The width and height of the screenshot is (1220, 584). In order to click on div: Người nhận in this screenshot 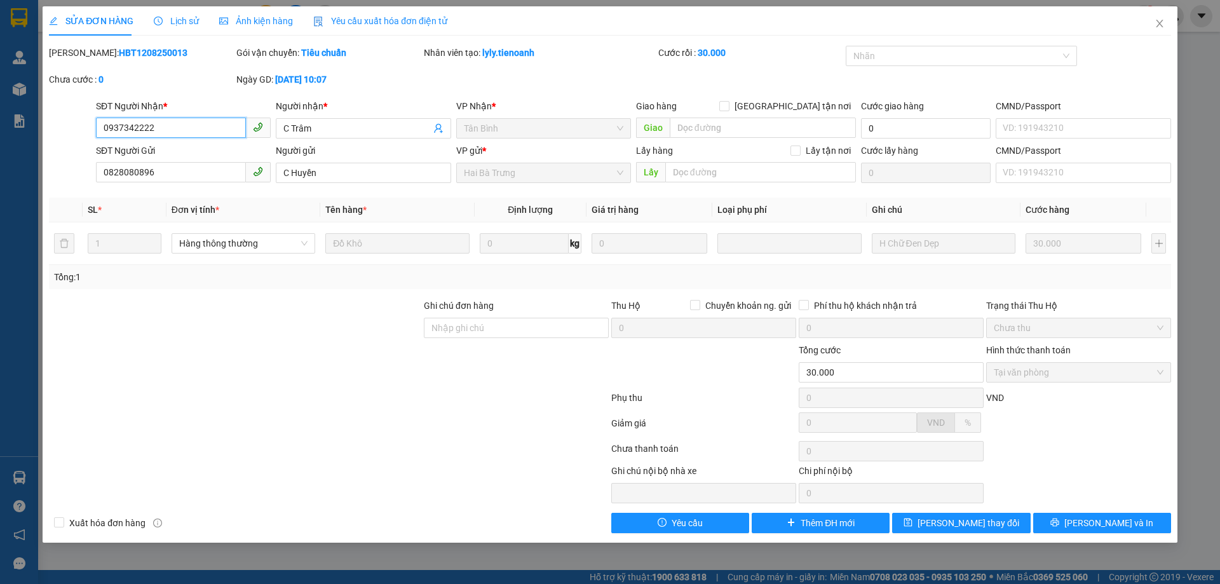, I will do `click(363, 106)`.